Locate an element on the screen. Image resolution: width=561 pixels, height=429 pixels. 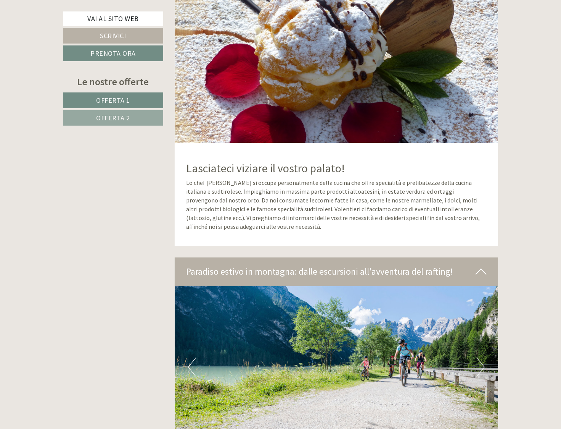
a: Prenota ora is located at coordinates (113, 53).